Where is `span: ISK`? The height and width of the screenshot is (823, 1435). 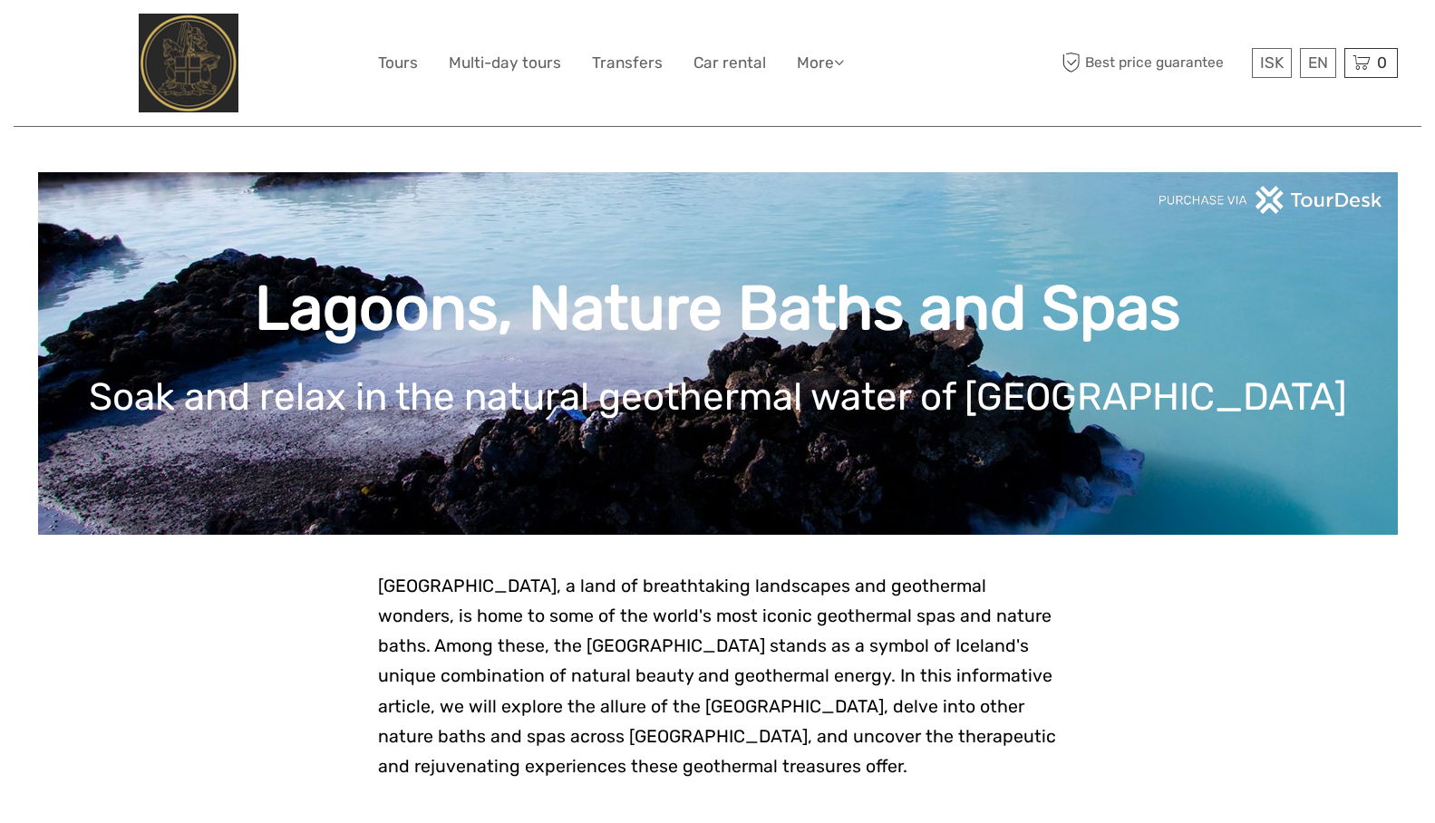
span: ISK is located at coordinates (1272, 63).